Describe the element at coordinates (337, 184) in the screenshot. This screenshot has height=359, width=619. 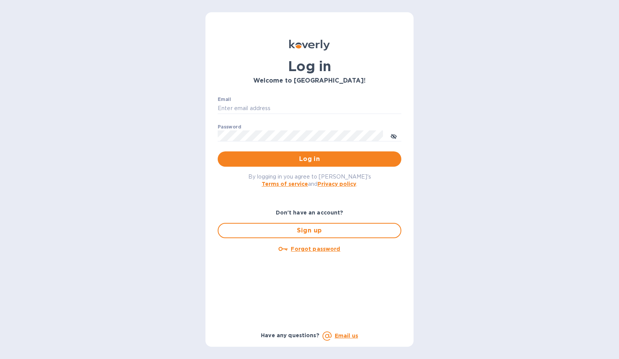
I see `b: Privacy policy` at that location.